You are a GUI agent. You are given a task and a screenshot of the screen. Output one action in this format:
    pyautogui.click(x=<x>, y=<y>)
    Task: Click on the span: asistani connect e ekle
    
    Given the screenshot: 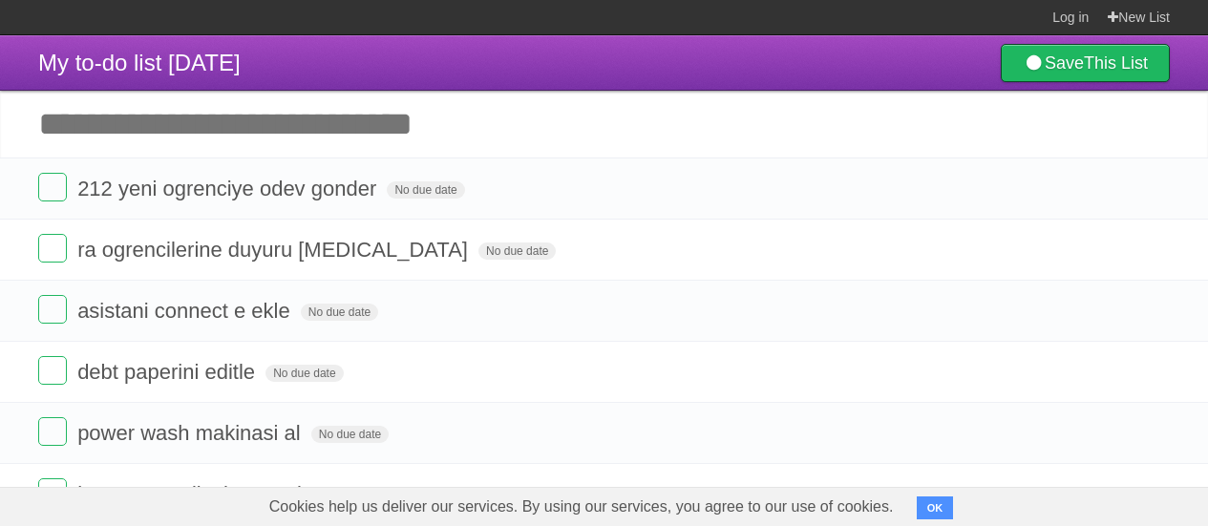 What is the action you would take?
    pyautogui.click(x=186, y=310)
    